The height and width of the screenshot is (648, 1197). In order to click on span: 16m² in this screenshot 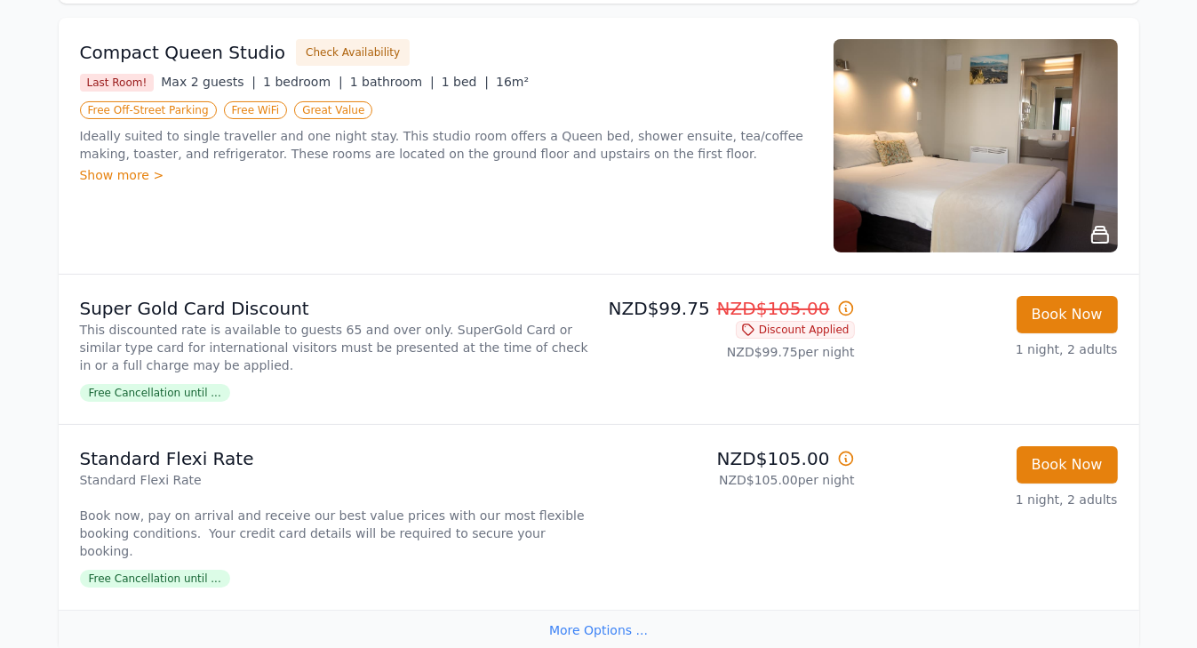, I will do `click(512, 82)`.